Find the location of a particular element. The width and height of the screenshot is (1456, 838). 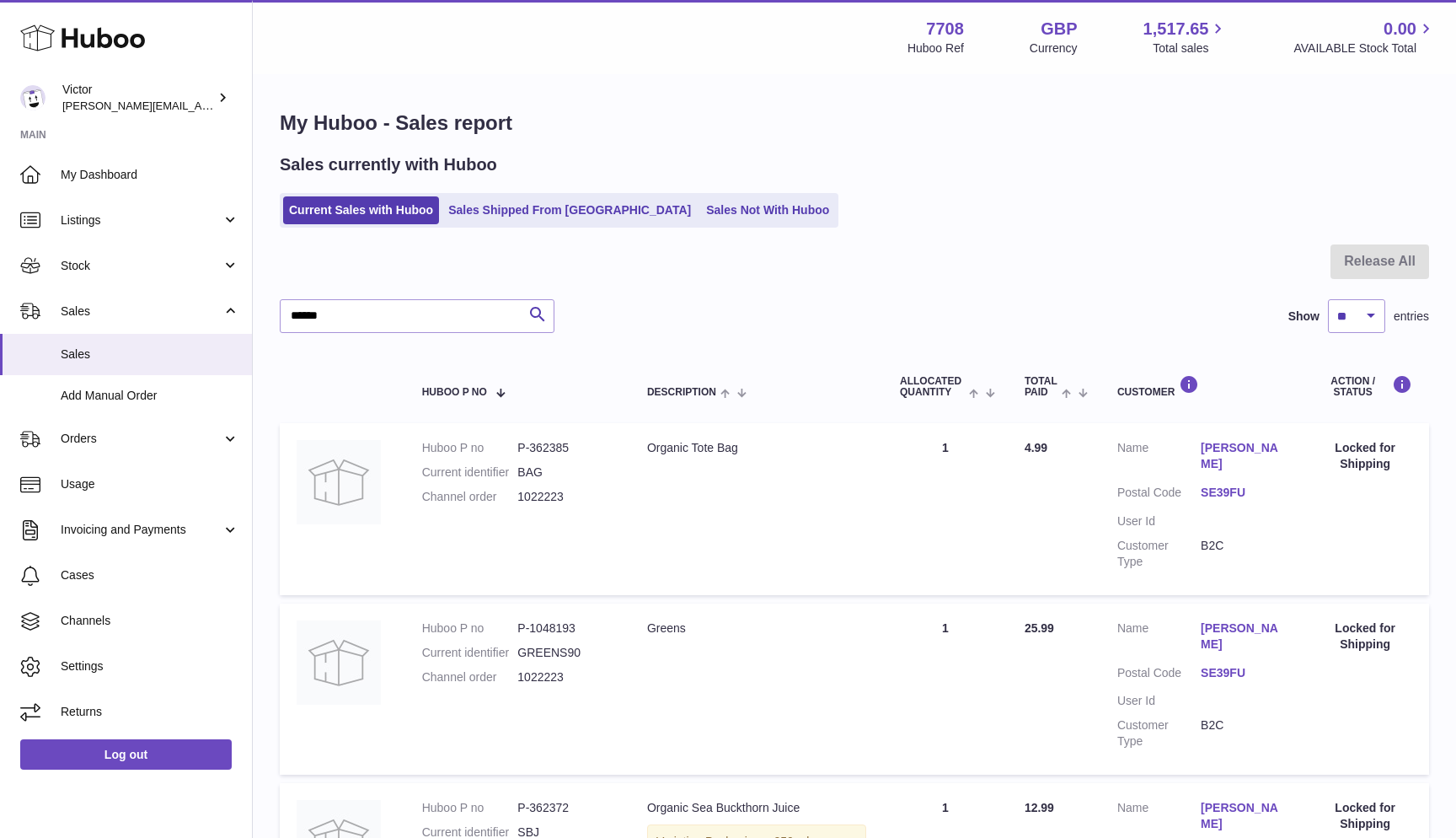

a: 1,517.65 Total sales is located at coordinates (1185, 37).